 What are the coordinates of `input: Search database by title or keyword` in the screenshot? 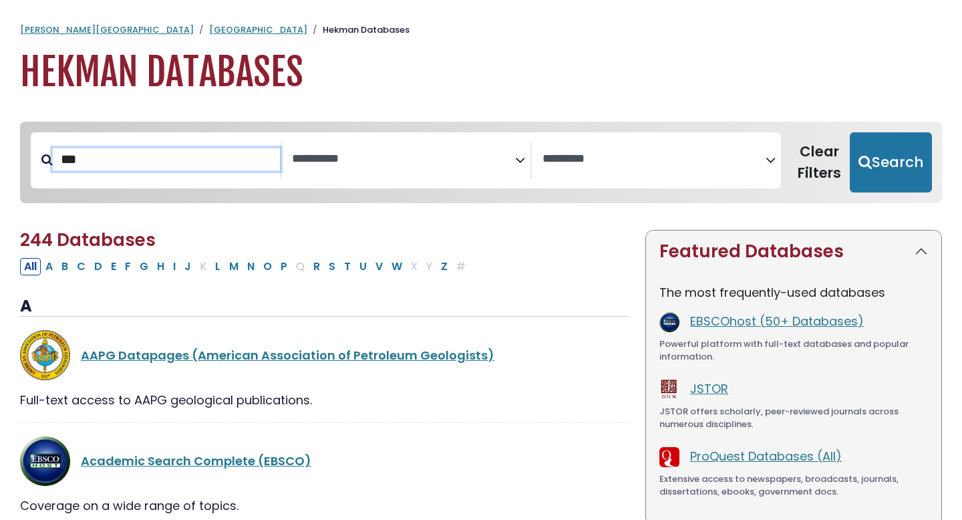 It's located at (166, 159).